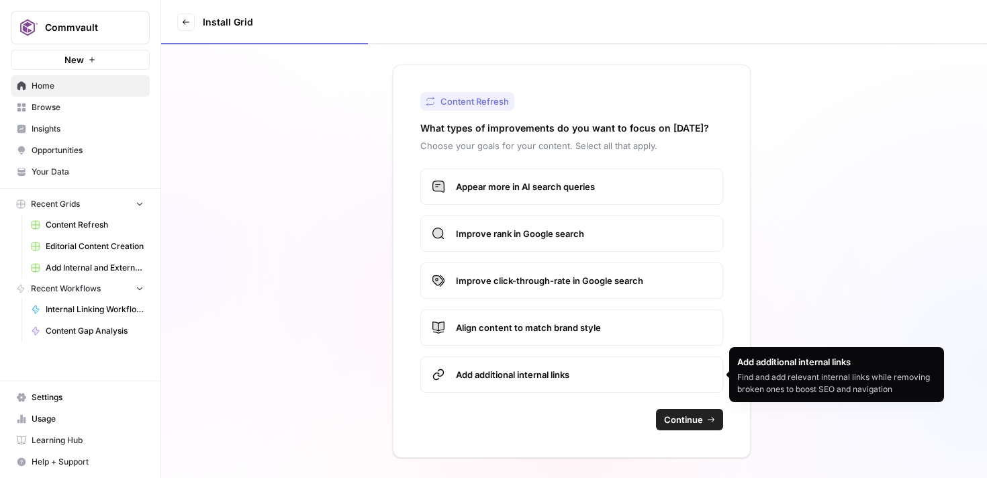  I want to click on span: Improve click-through-rate in Google search, so click(583, 281).